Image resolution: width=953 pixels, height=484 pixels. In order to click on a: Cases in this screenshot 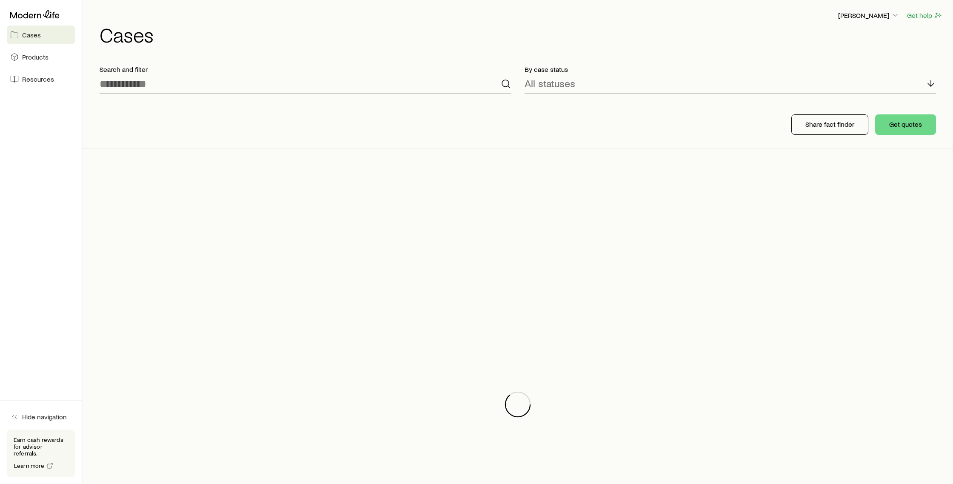, I will do `click(41, 35)`.